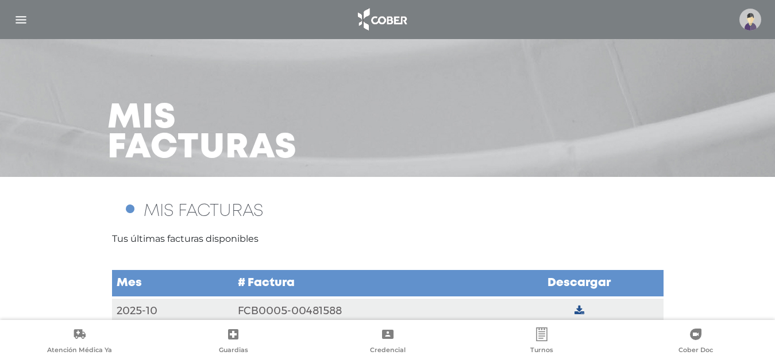 This screenshot has width=775, height=359. What do you see at coordinates (381, 20) in the screenshot?
I see `img: logo_cober_home-white.png` at bounding box center [381, 20].